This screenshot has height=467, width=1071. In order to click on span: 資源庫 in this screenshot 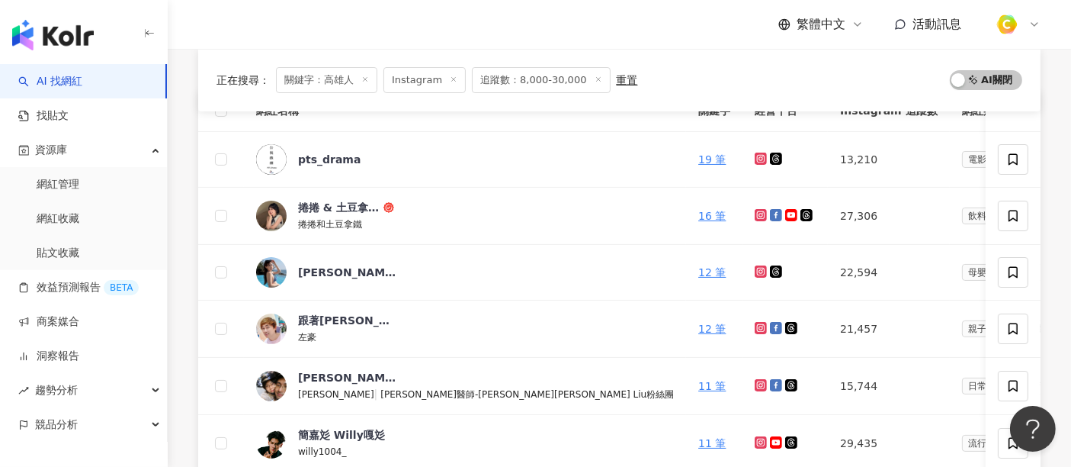, I will do `click(51, 149)`.